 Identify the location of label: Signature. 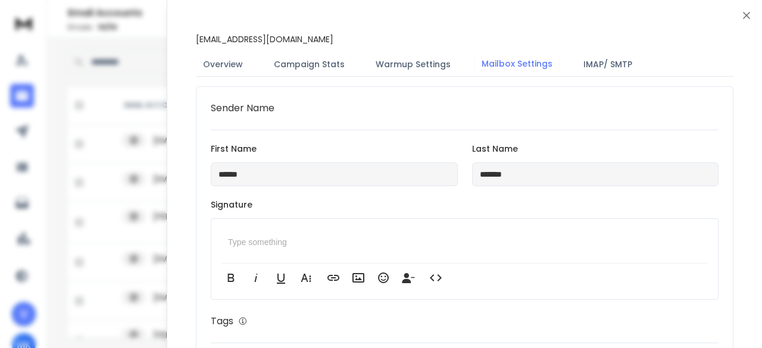
(464, 205).